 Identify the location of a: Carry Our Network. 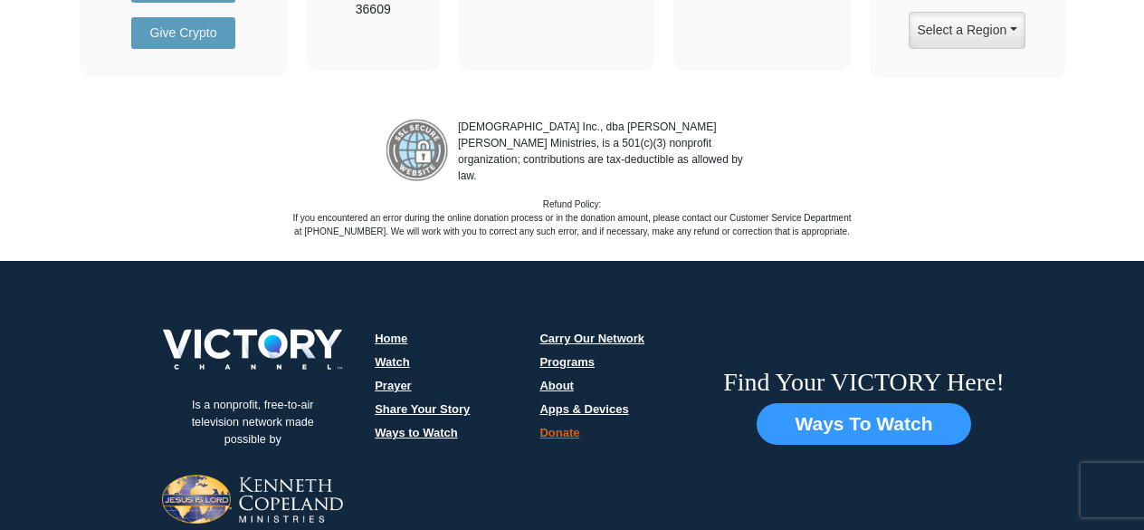
(592, 338).